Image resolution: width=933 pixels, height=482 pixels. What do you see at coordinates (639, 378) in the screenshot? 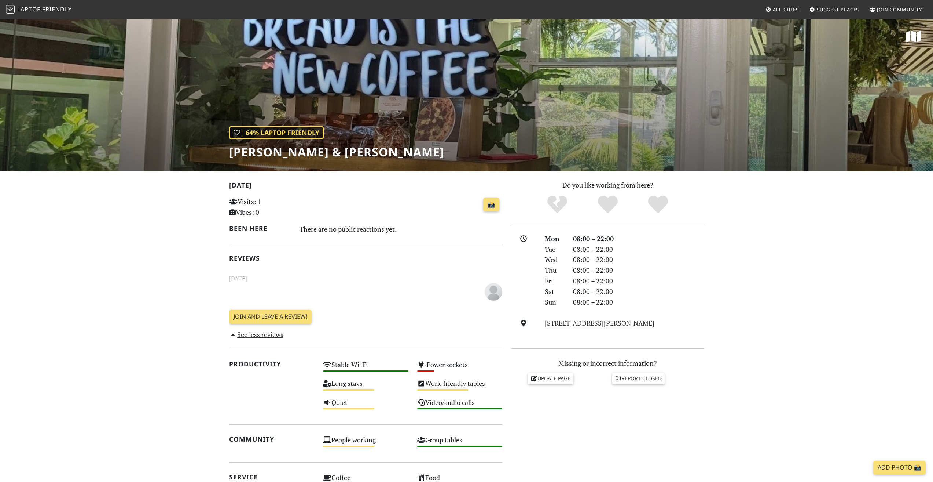
I see `a: Report closed` at bounding box center [639, 378].